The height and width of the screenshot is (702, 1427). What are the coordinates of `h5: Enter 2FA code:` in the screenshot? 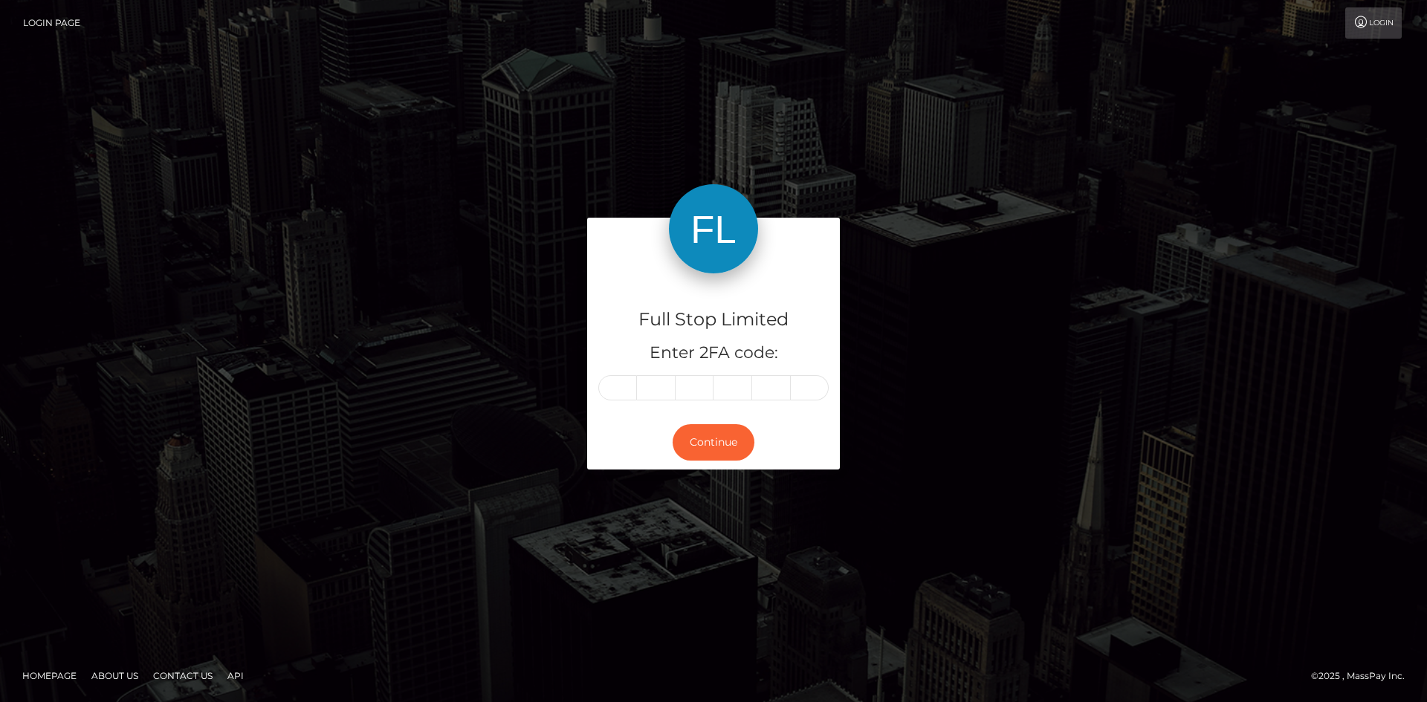 It's located at (714, 353).